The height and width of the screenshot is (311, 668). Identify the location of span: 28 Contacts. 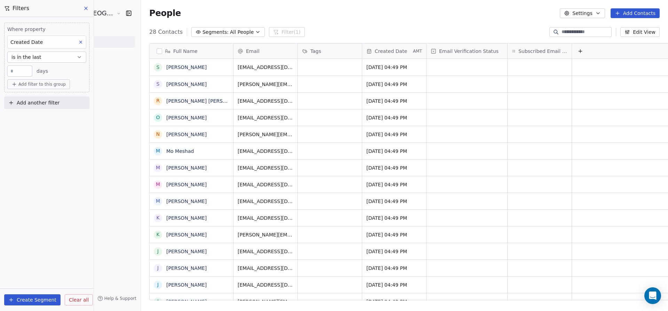
(166, 32).